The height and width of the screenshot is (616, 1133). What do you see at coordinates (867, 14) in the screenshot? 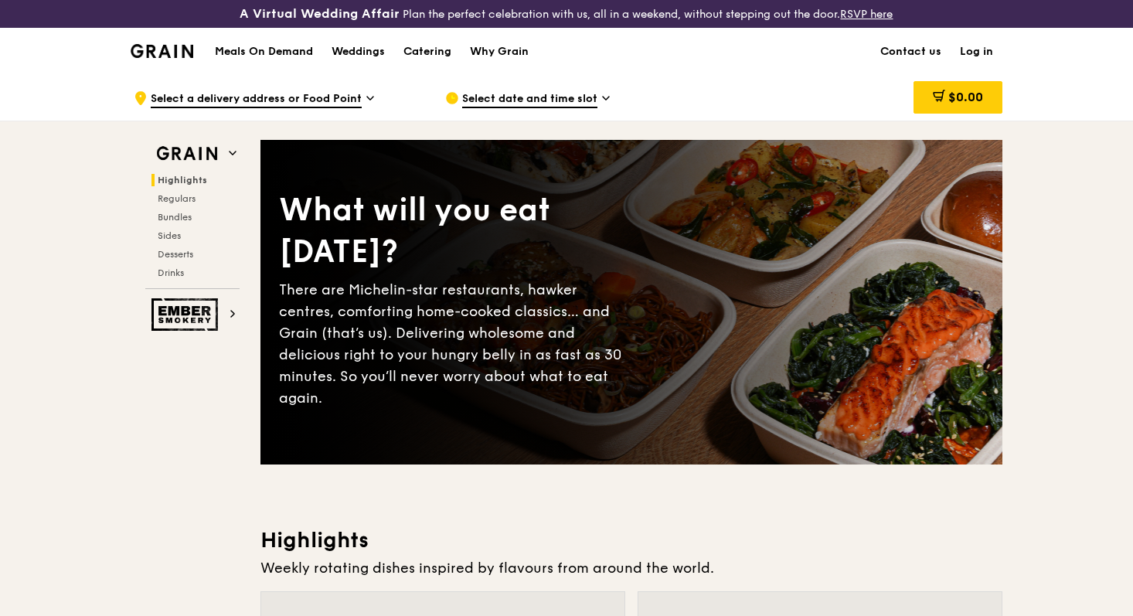
I see `a: RSVP here` at bounding box center [867, 14].